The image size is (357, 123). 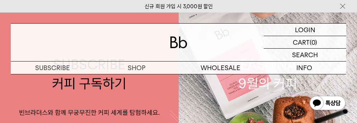 I want to click on p: SUBSCRIBE, so click(x=53, y=68).